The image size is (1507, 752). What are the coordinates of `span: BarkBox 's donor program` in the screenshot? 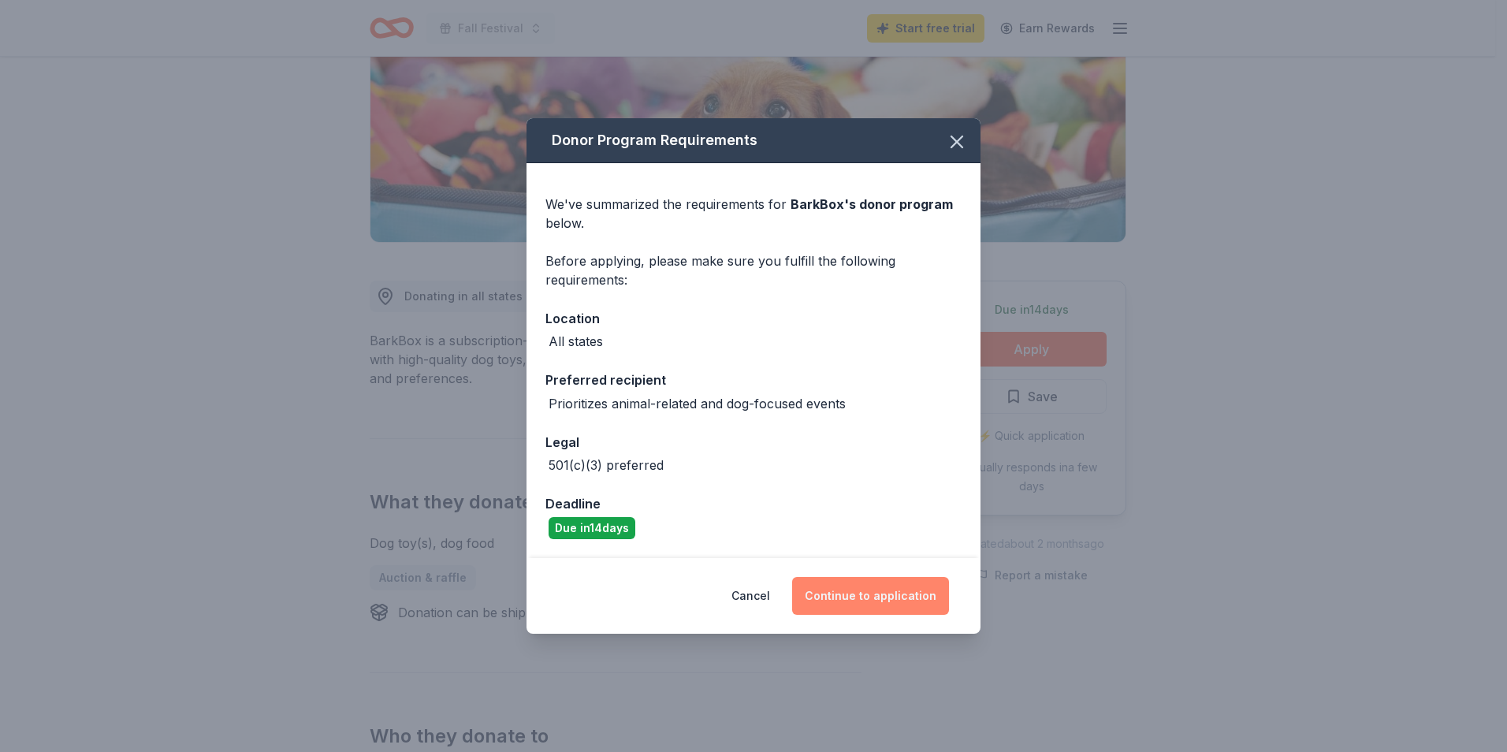 It's located at (872, 204).